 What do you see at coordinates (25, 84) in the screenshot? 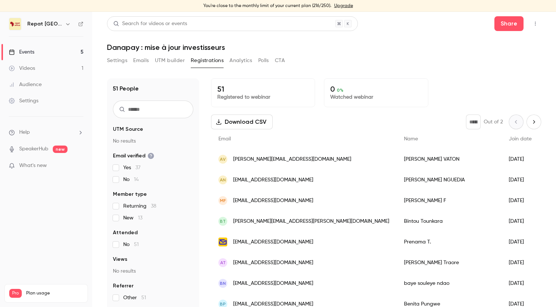
I see `div: Audience` at bounding box center [25, 84].